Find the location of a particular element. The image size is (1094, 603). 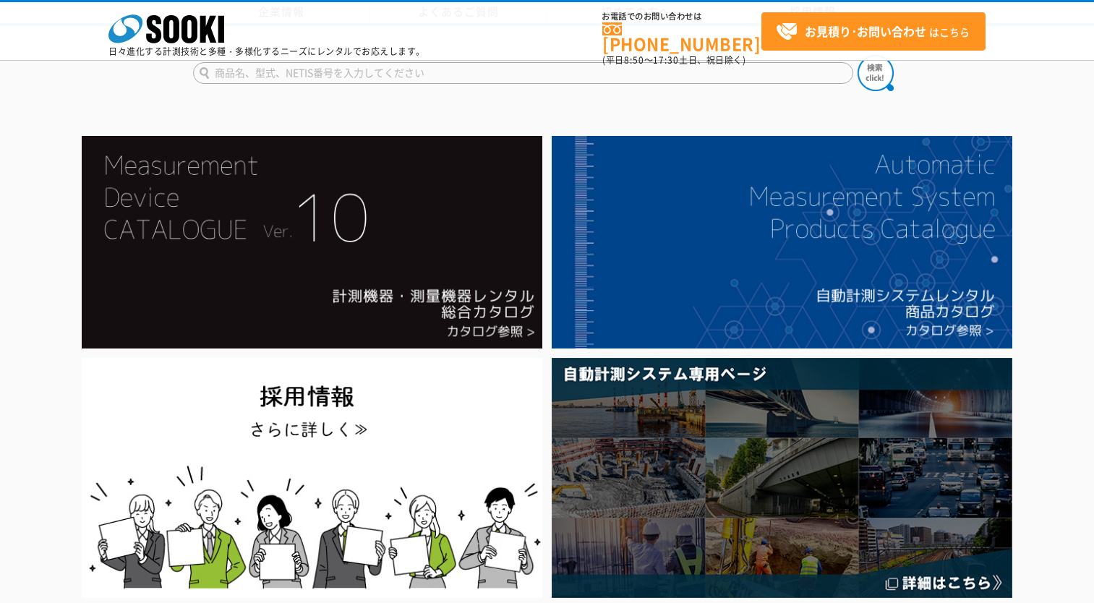

img: SOOKI recruit is located at coordinates (312, 477).